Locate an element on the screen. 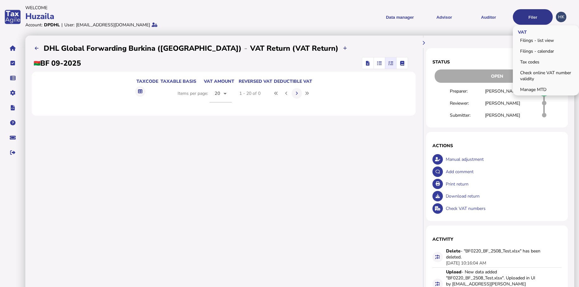  div: Taxable basis is located at coordinates (178, 81).